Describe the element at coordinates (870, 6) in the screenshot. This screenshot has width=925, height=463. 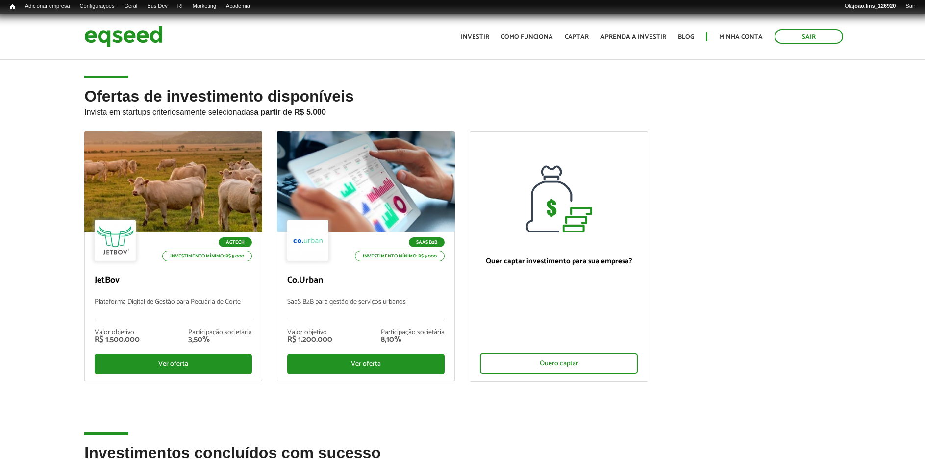
I see `a: Olájoao.lins_126920` at that location.